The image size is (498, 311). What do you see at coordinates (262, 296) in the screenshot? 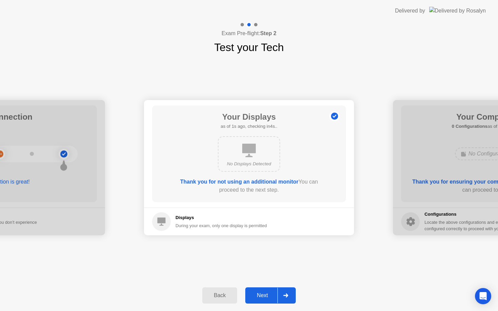
I see `div: Next` at bounding box center [262, 296].